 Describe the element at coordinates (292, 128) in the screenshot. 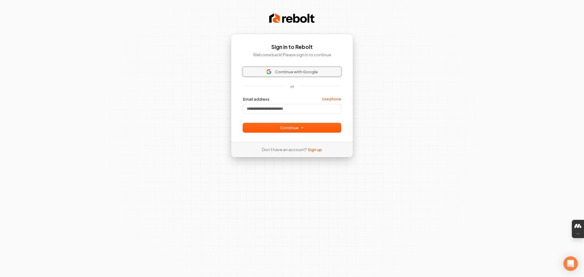

I see `span: Continue` at that location.